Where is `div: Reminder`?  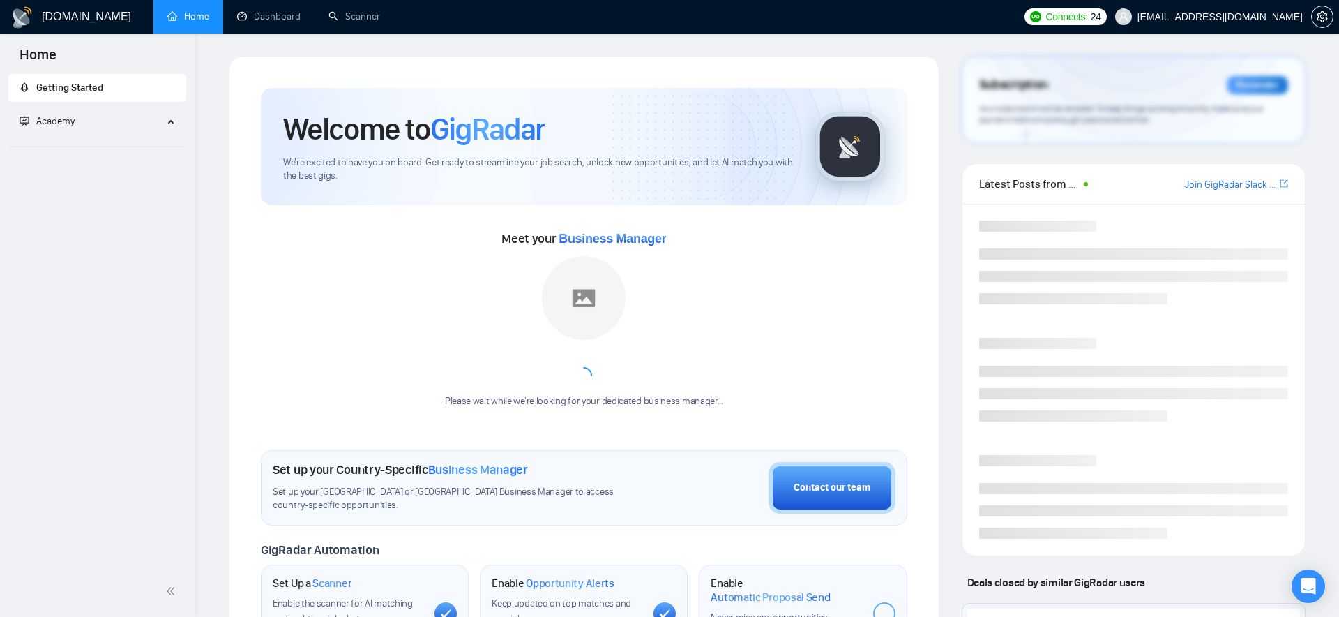 div: Reminder is located at coordinates (1257, 85).